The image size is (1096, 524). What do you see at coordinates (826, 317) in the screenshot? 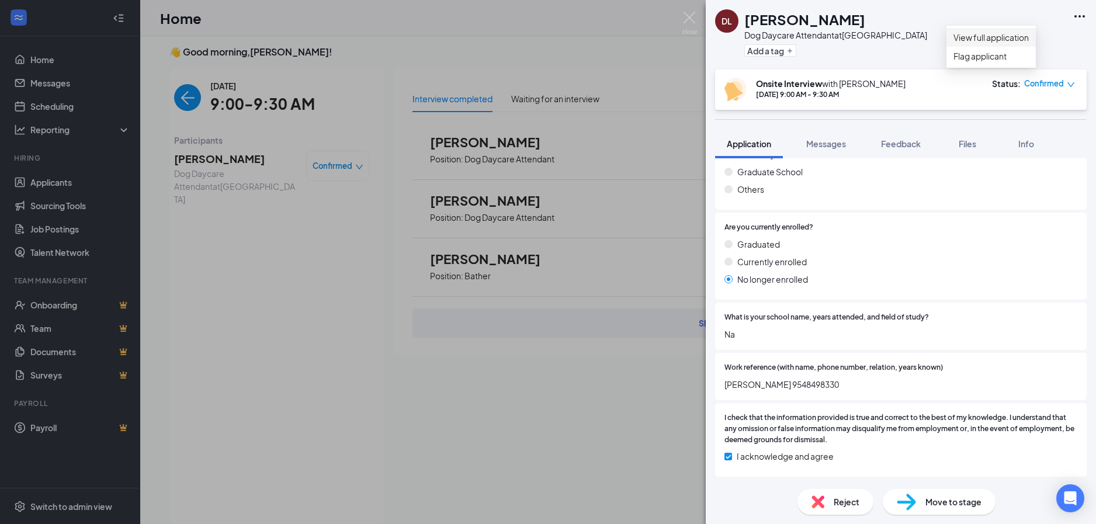
I see `span: What is your school name, years attended, and field of study?` at bounding box center [826, 317].